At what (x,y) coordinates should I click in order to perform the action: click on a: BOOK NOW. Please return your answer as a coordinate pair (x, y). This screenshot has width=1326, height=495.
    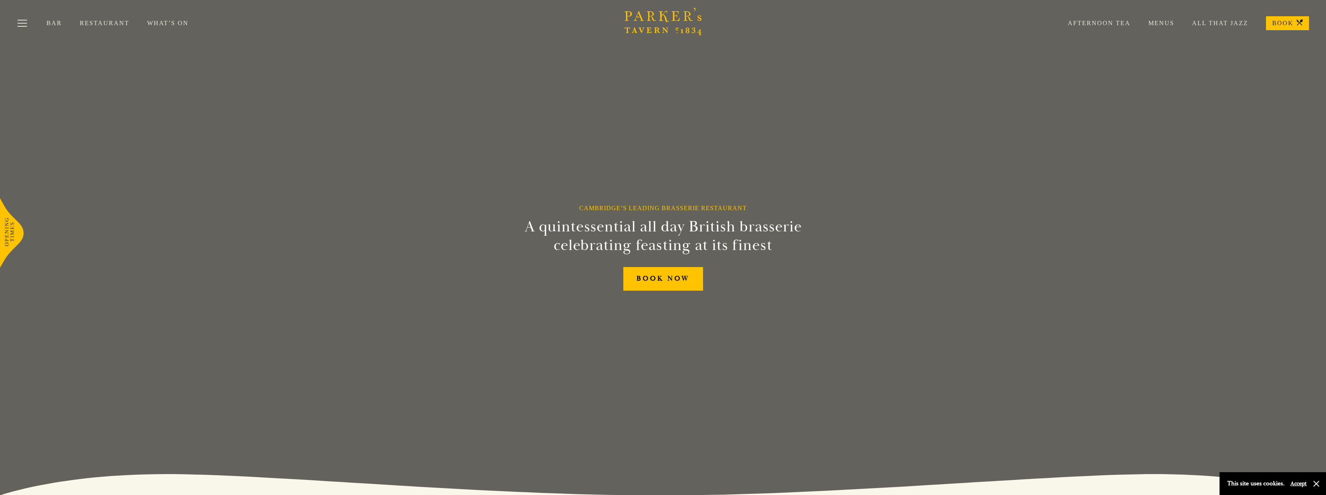
    Looking at the image, I should click on (663, 279).